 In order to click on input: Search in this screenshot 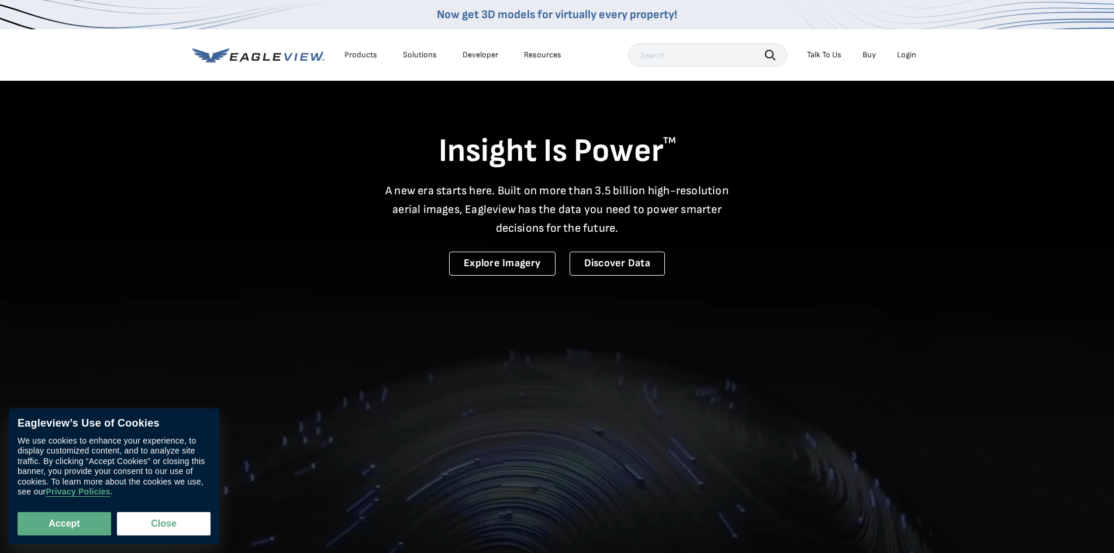, I will do `click(708, 55)`.